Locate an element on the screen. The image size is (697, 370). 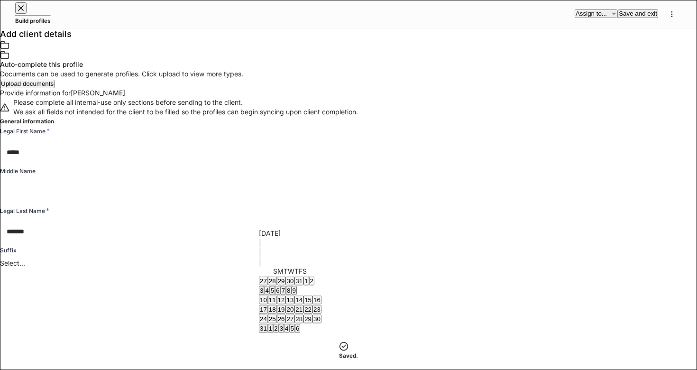
span: Wednesday is located at coordinates (291, 271).